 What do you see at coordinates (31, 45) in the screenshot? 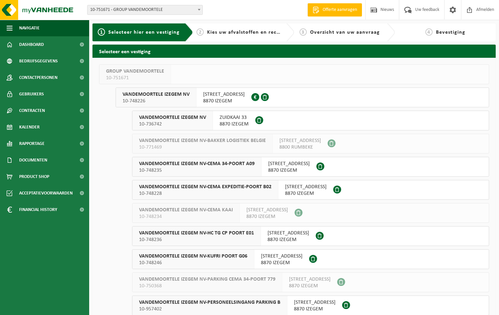
I see `span: Dashboard` at bounding box center [31, 45].